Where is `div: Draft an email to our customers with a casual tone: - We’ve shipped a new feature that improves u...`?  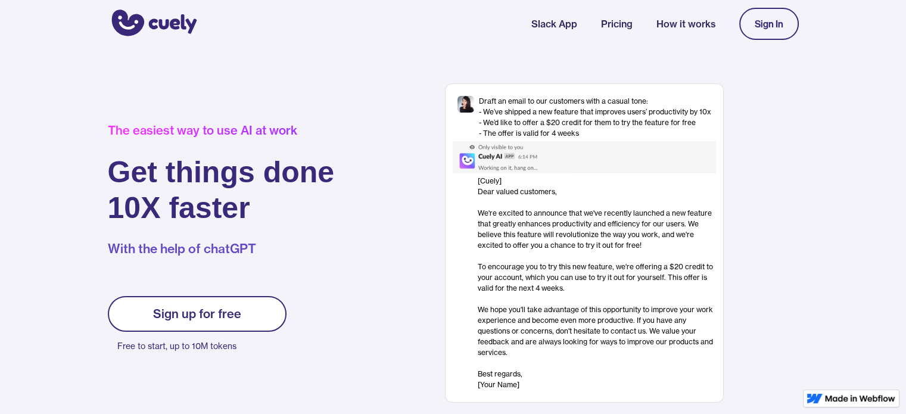
div: Draft an email to our customers with a casual tone: - We’ve shipped a new feature that improves u... is located at coordinates (595, 117).